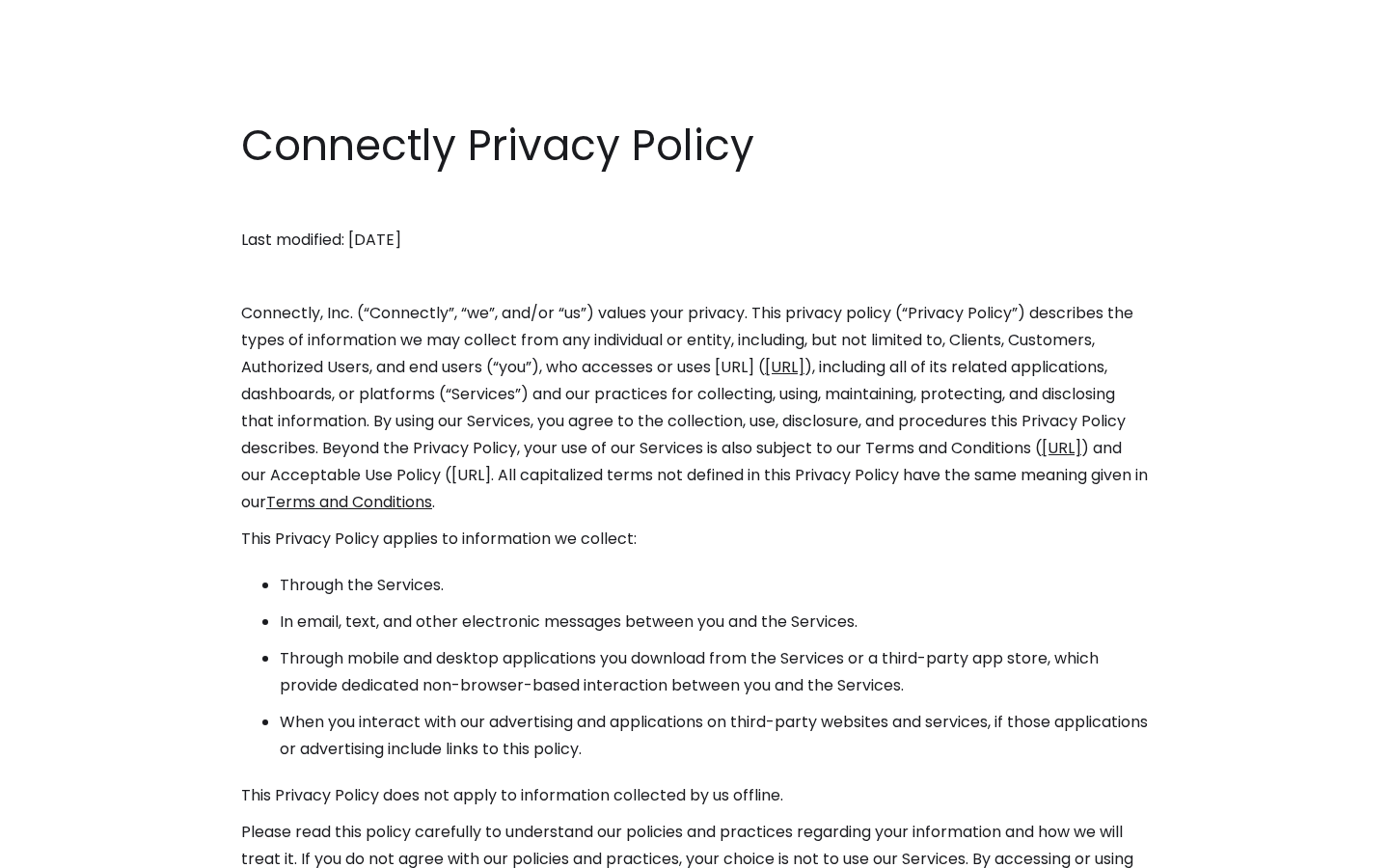 The width and height of the screenshot is (1389, 868). What do you see at coordinates (694, 146) in the screenshot?
I see `h1: Connectly Privacy Policy` at bounding box center [694, 146].